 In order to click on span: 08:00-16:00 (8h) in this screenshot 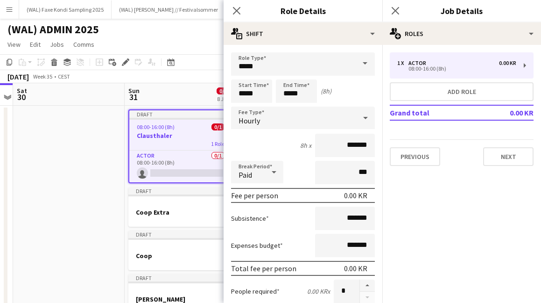, I will do `click(156, 127)`.